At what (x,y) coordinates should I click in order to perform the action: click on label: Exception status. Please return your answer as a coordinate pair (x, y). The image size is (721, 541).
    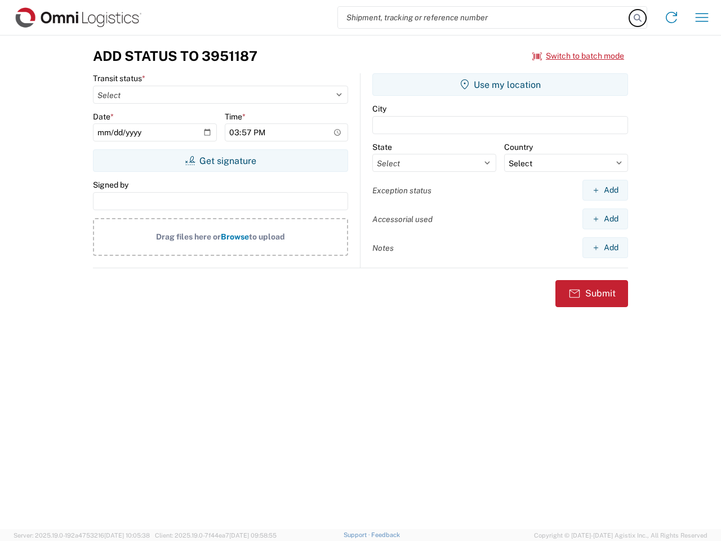
    Looking at the image, I should click on (402, 190).